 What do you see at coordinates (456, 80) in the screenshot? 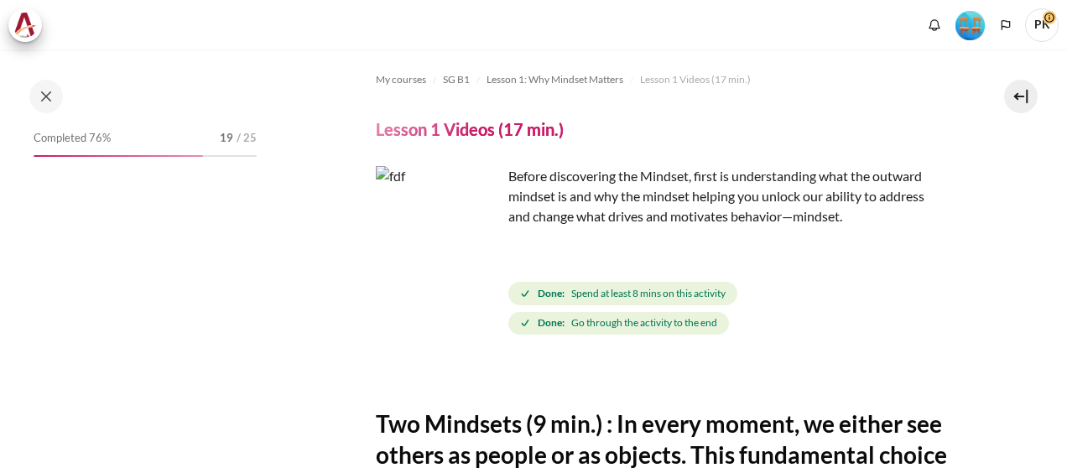
I see `a: SG B1` at bounding box center [456, 80].